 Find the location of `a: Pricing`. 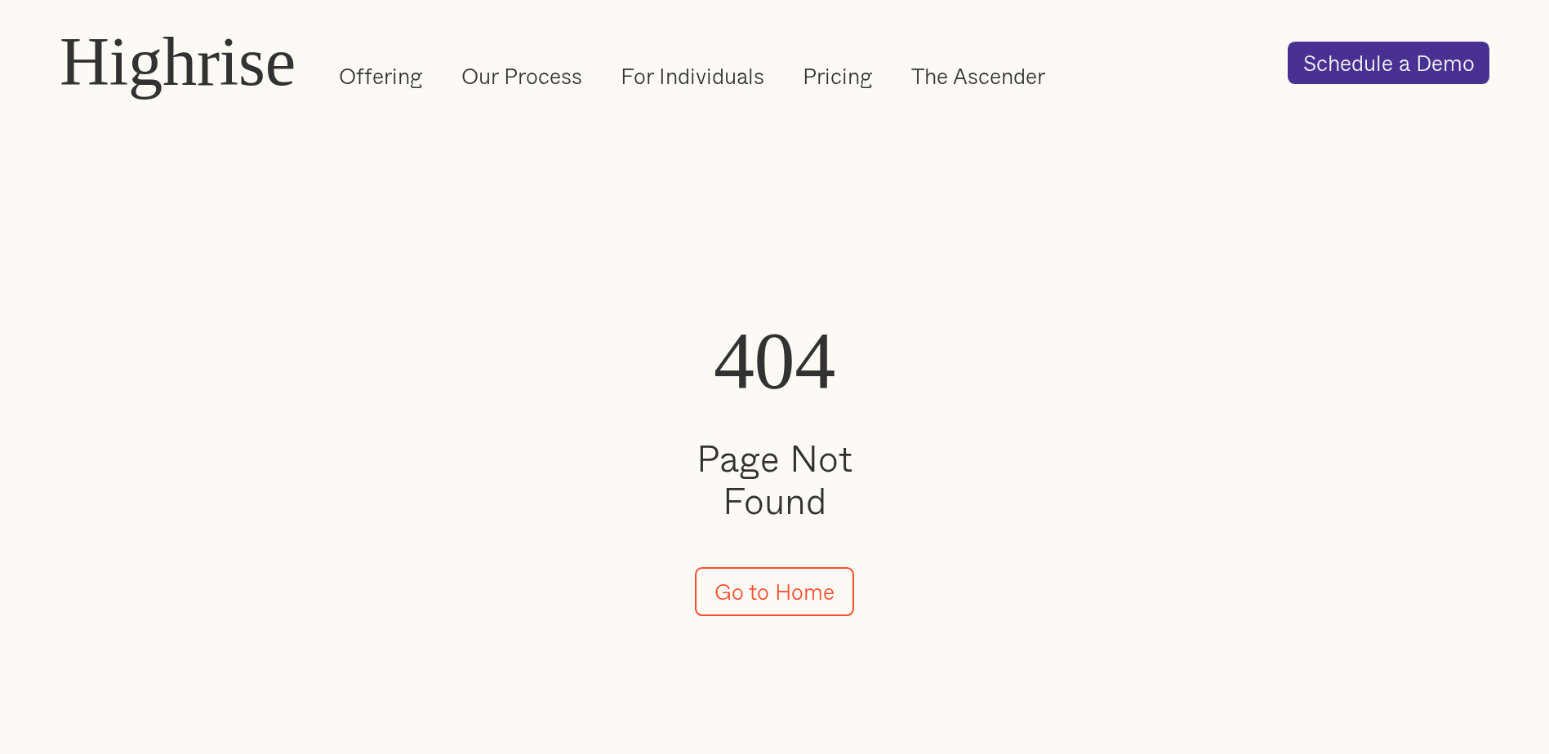

a: Pricing is located at coordinates (837, 76).